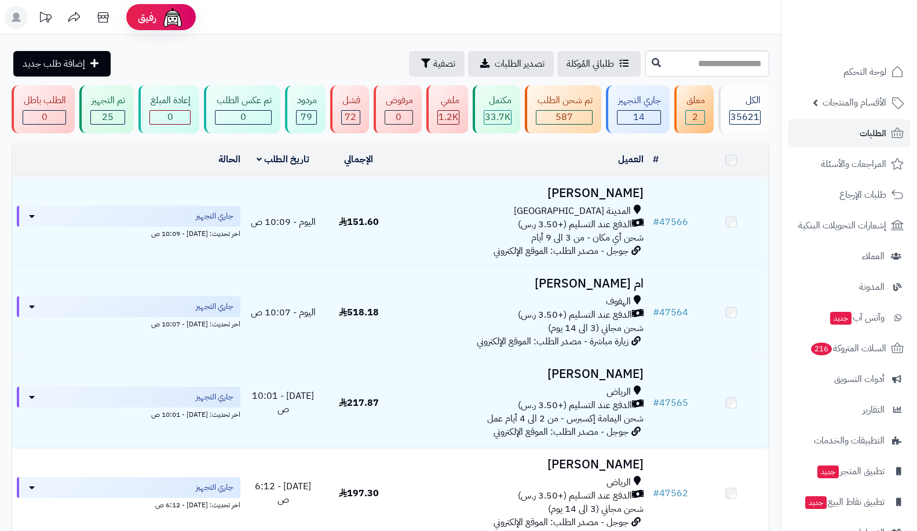 This screenshot has height=531, width=917. What do you see at coordinates (307, 117) in the screenshot?
I see `span: 79` at bounding box center [307, 117].